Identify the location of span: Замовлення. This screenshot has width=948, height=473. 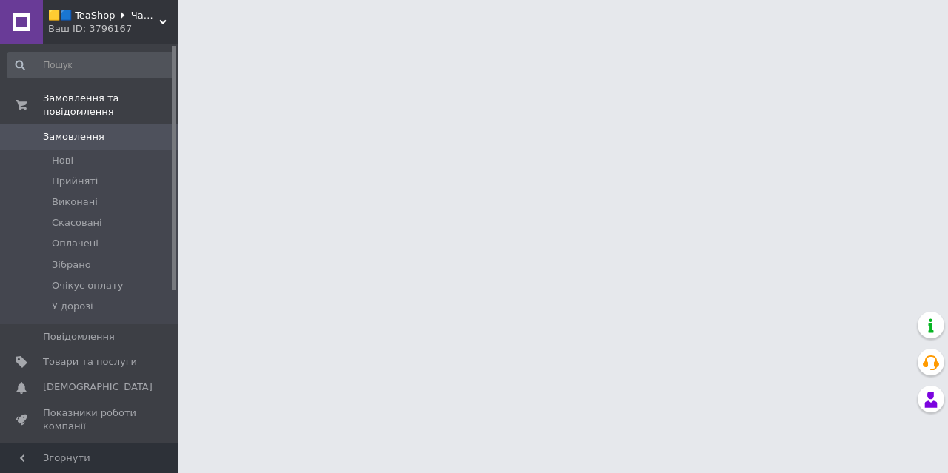
(73, 137).